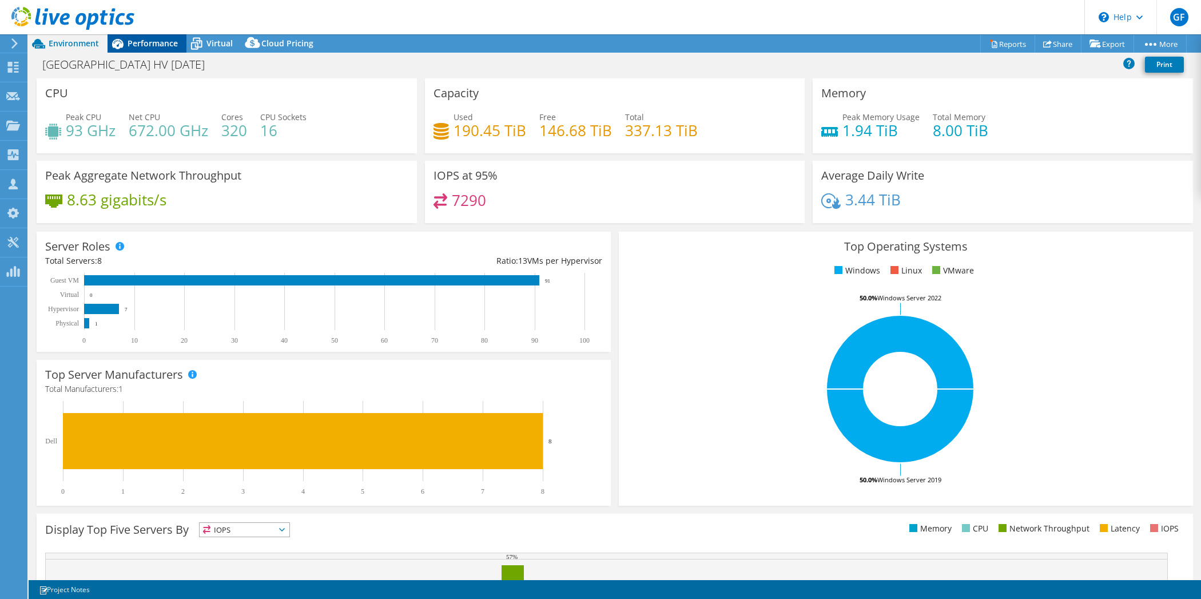 This screenshot has height=599, width=1201. What do you see at coordinates (634, 117) in the screenshot?
I see `span: Total` at bounding box center [634, 117].